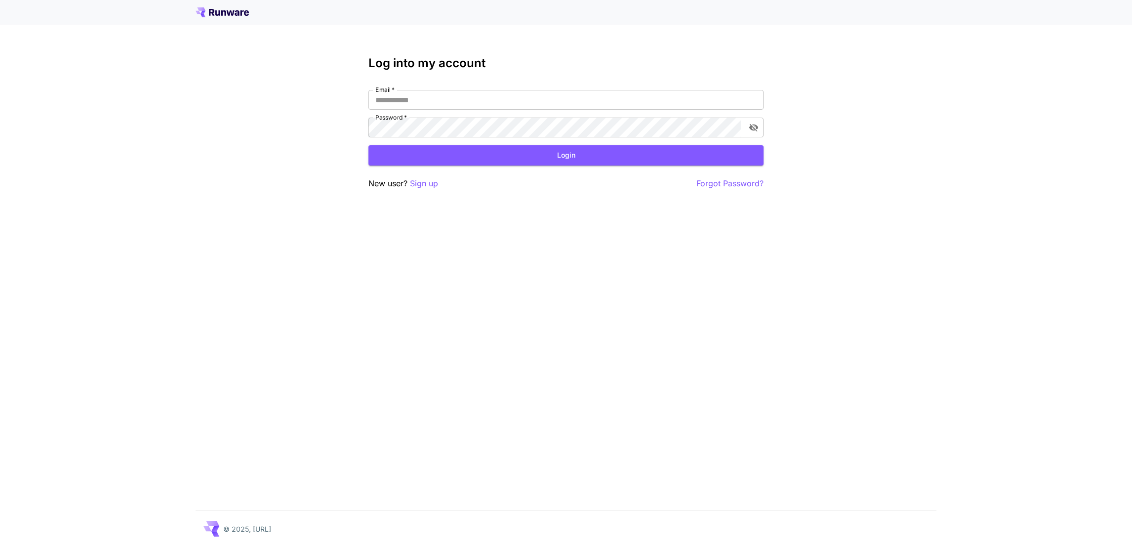 The height and width of the screenshot is (547, 1132). I want to click on button: Sign up, so click(424, 183).